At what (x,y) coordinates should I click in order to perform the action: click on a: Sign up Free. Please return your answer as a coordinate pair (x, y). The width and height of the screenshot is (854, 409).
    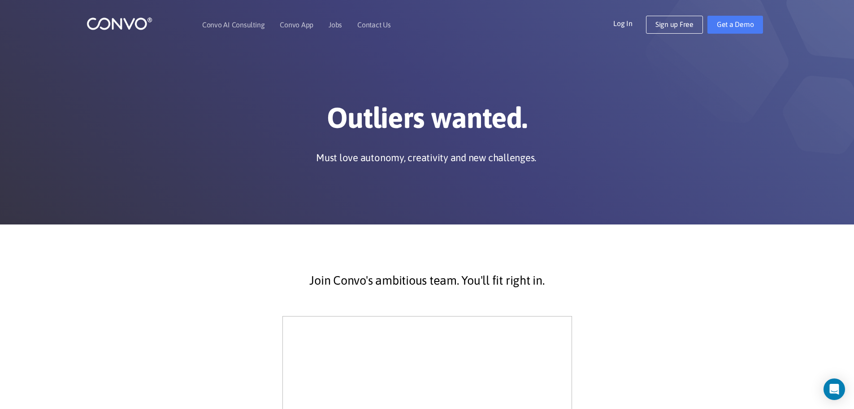
    Looking at the image, I should click on (675, 25).